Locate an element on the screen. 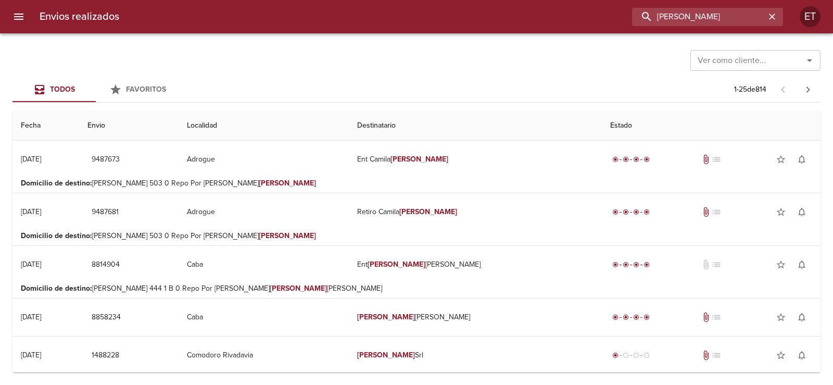 This screenshot has height=385, width=833. span: No tiene documentos adjuntos is located at coordinates (706, 264).